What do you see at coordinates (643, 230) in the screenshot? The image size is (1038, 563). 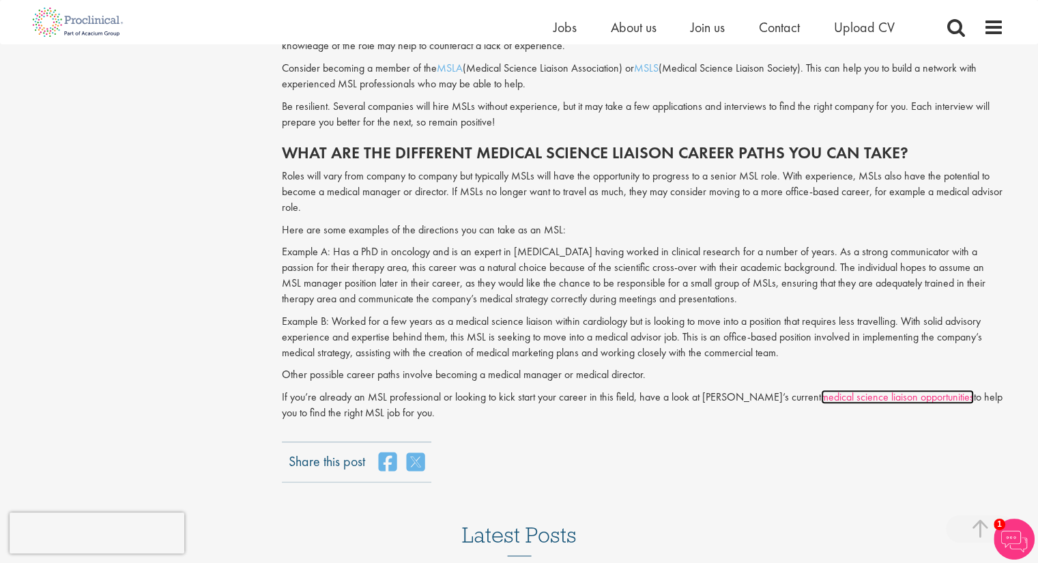 I see `p: Here are some examples of the directions you can take as an MSL:` at bounding box center [643, 230].